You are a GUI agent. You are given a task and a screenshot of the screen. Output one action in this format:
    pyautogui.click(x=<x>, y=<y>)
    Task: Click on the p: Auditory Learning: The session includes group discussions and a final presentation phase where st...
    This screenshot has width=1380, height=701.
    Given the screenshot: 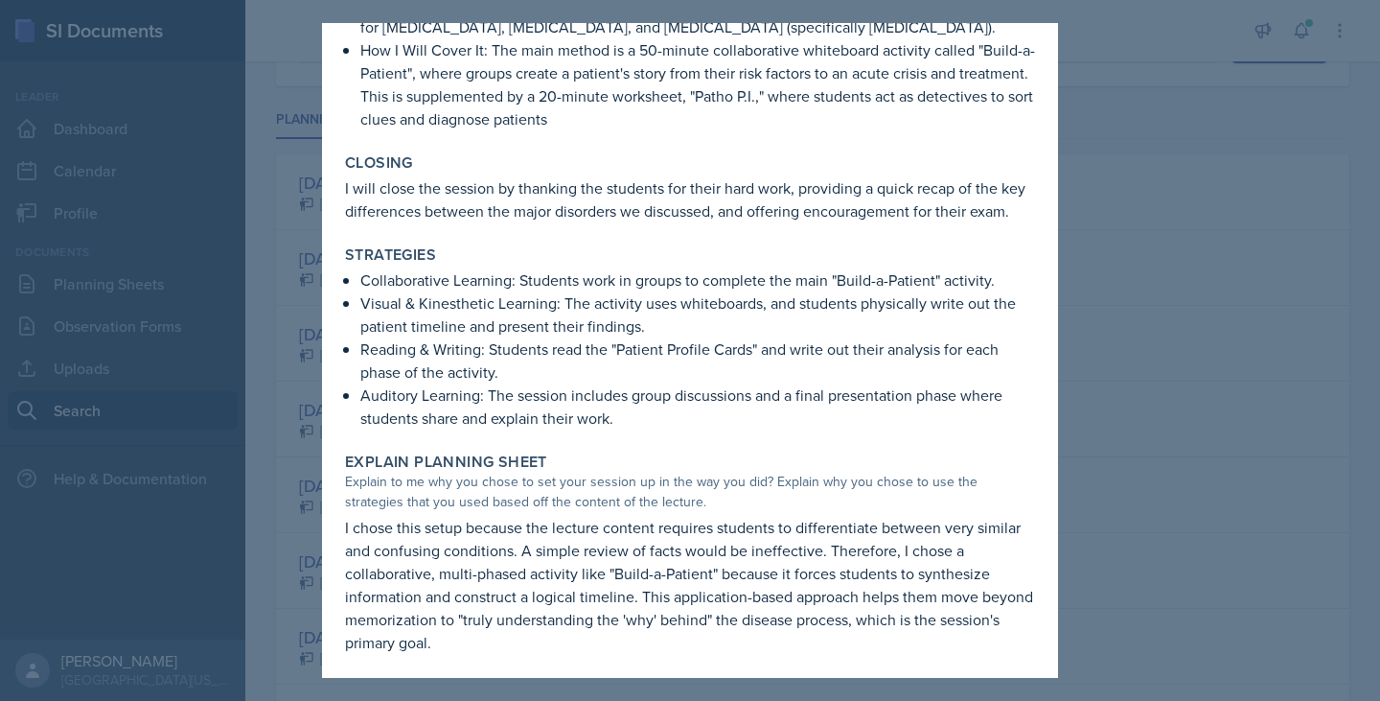 What is the action you would take?
    pyautogui.click(x=698, y=406)
    